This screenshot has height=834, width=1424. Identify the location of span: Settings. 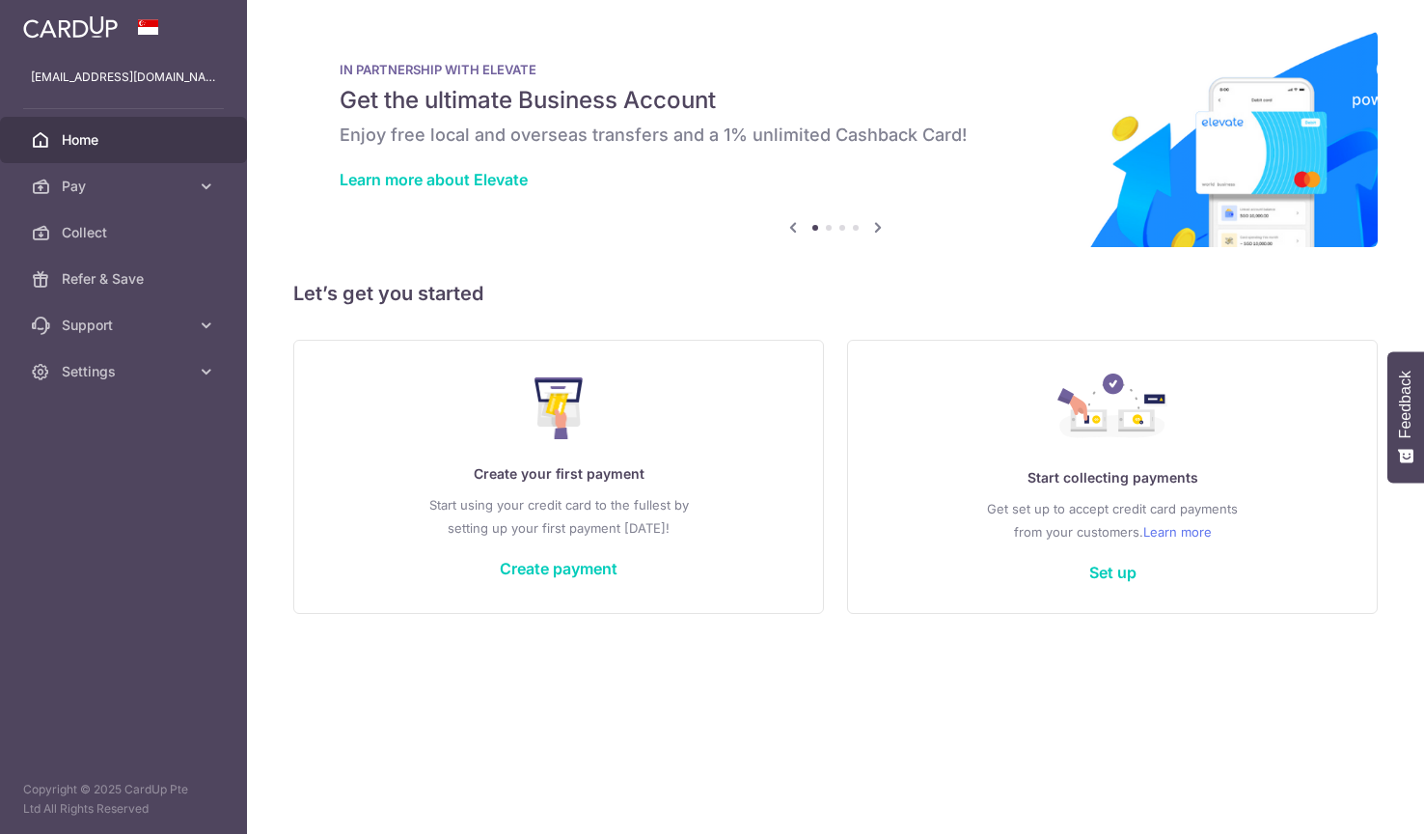
(125, 371).